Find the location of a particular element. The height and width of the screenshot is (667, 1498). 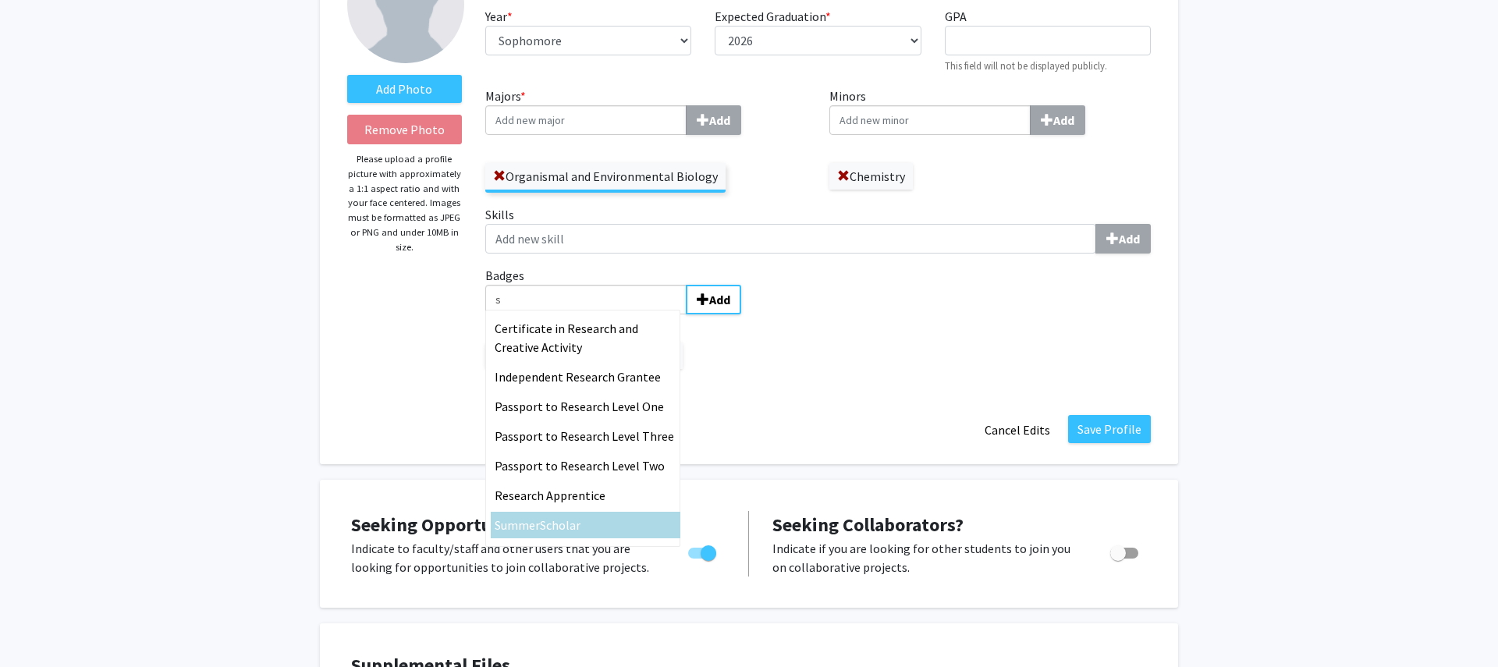

span: earch Level One is located at coordinates (622, 406).